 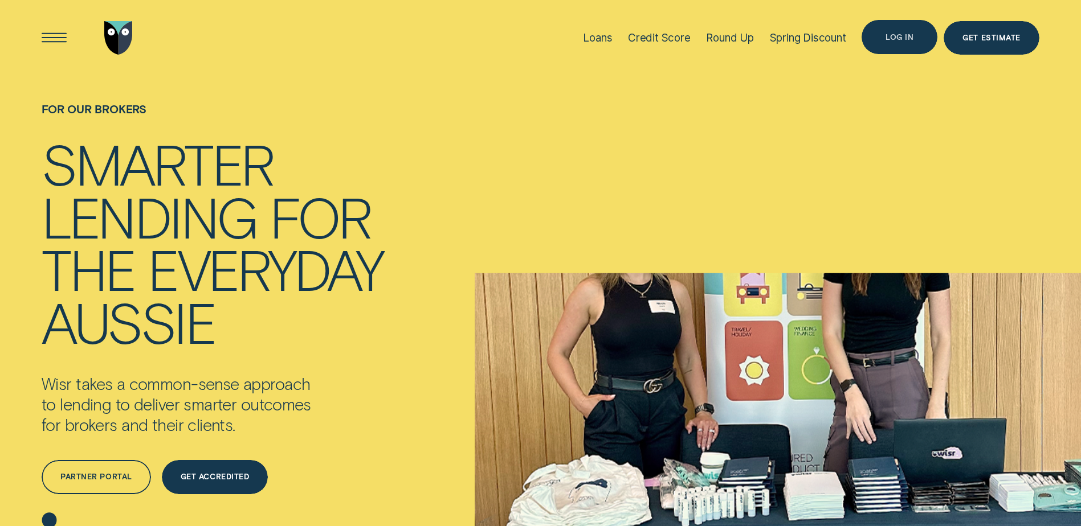 What do you see at coordinates (212, 120) in the screenshot?
I see `h1: For Our Brokers` at bounding box center [212, 120].